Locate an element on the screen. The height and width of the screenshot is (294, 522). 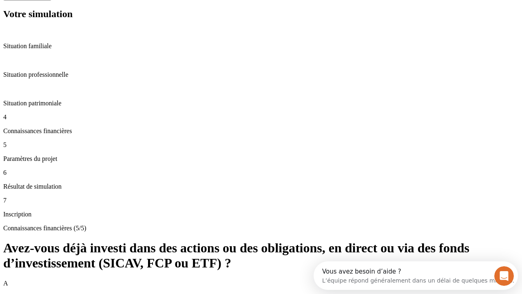
p: 6 is located at coordinates (261, 172).